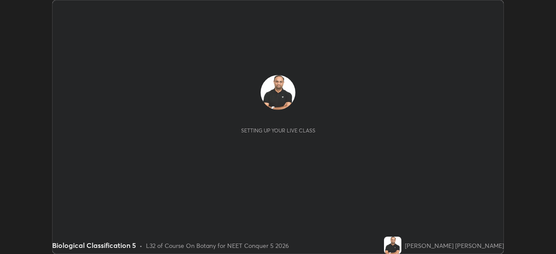 This screenshot has width=556, height=254. I want to click on div: Biological Classification 5, so click(94, 245).